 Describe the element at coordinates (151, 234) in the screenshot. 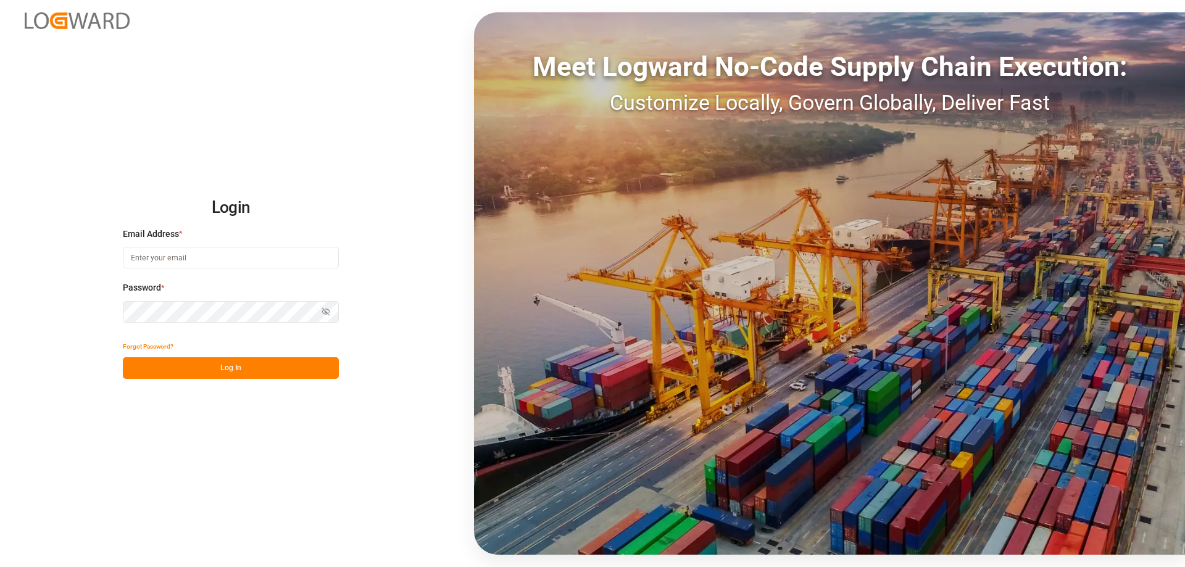

I see `span: Email Address` at that location.